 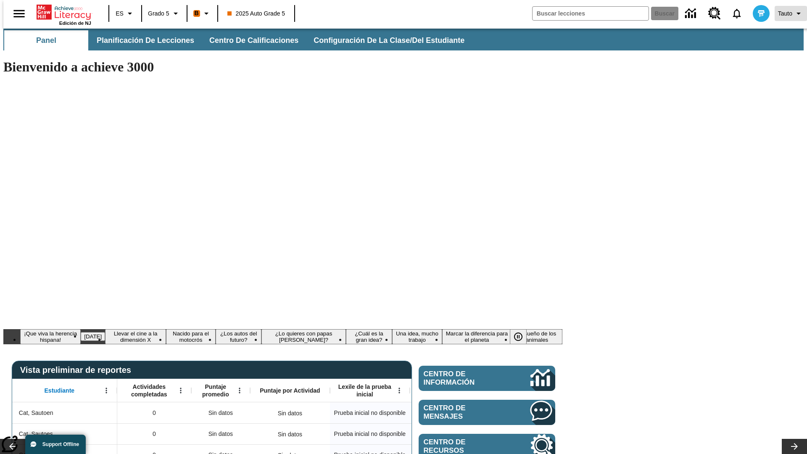 What do you see at coordinates (794, 446) in the screenshot?
I see `button: Carrusel de lecciones, seguir` at bounding box center [794, 446].